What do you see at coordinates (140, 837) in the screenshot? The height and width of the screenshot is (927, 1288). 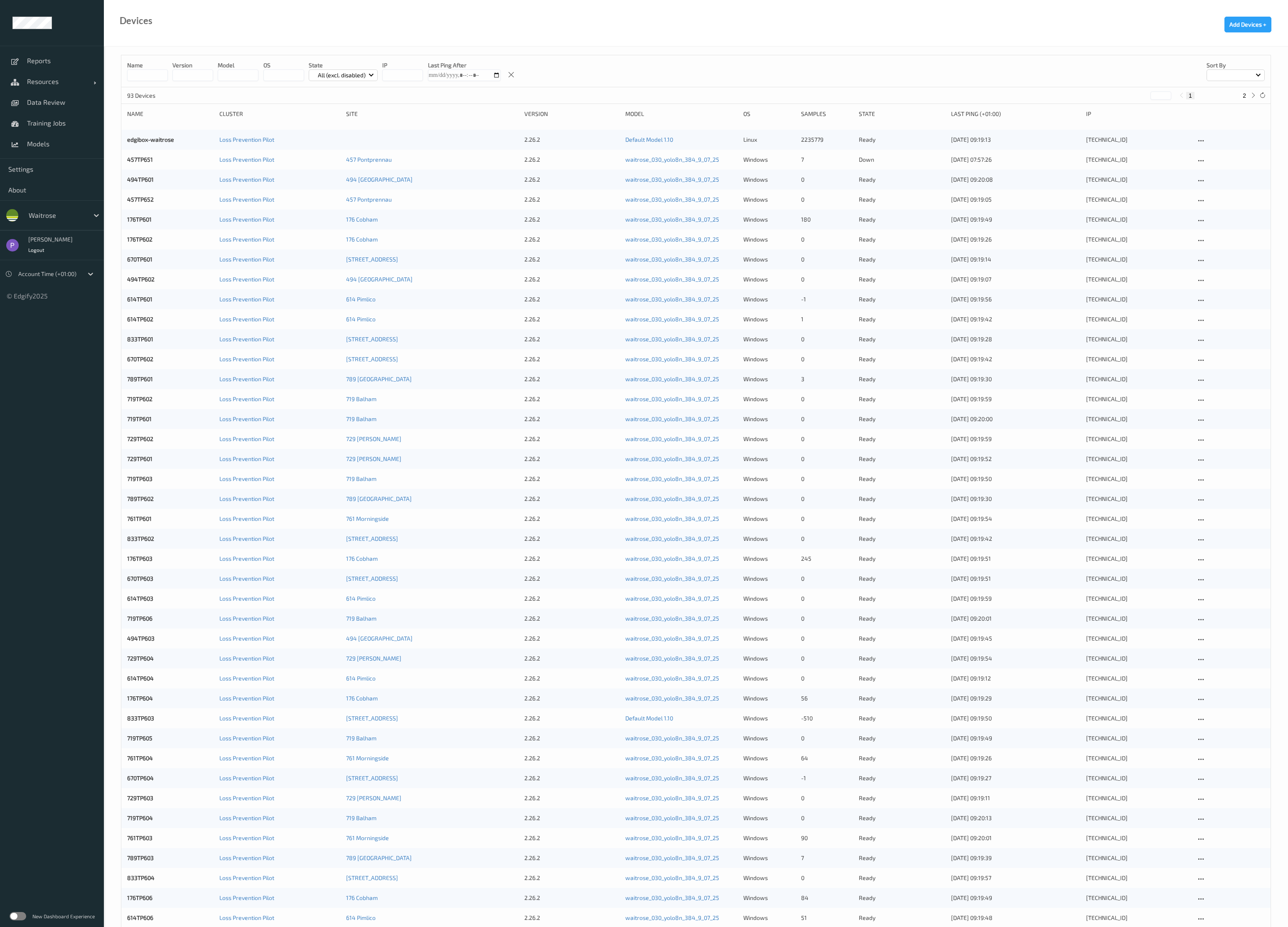 I see `a: 761TP603` at bounding box center [140, 837].